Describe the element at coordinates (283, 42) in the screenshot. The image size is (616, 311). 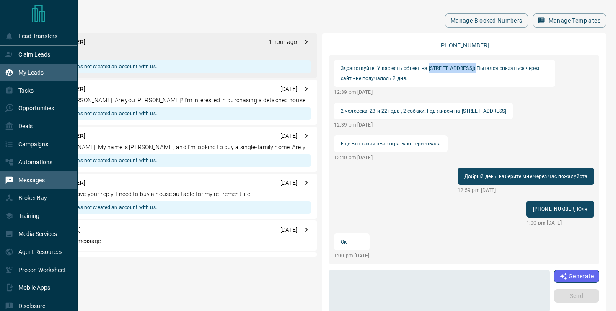
I see `p: 1 hour ago` at that location.